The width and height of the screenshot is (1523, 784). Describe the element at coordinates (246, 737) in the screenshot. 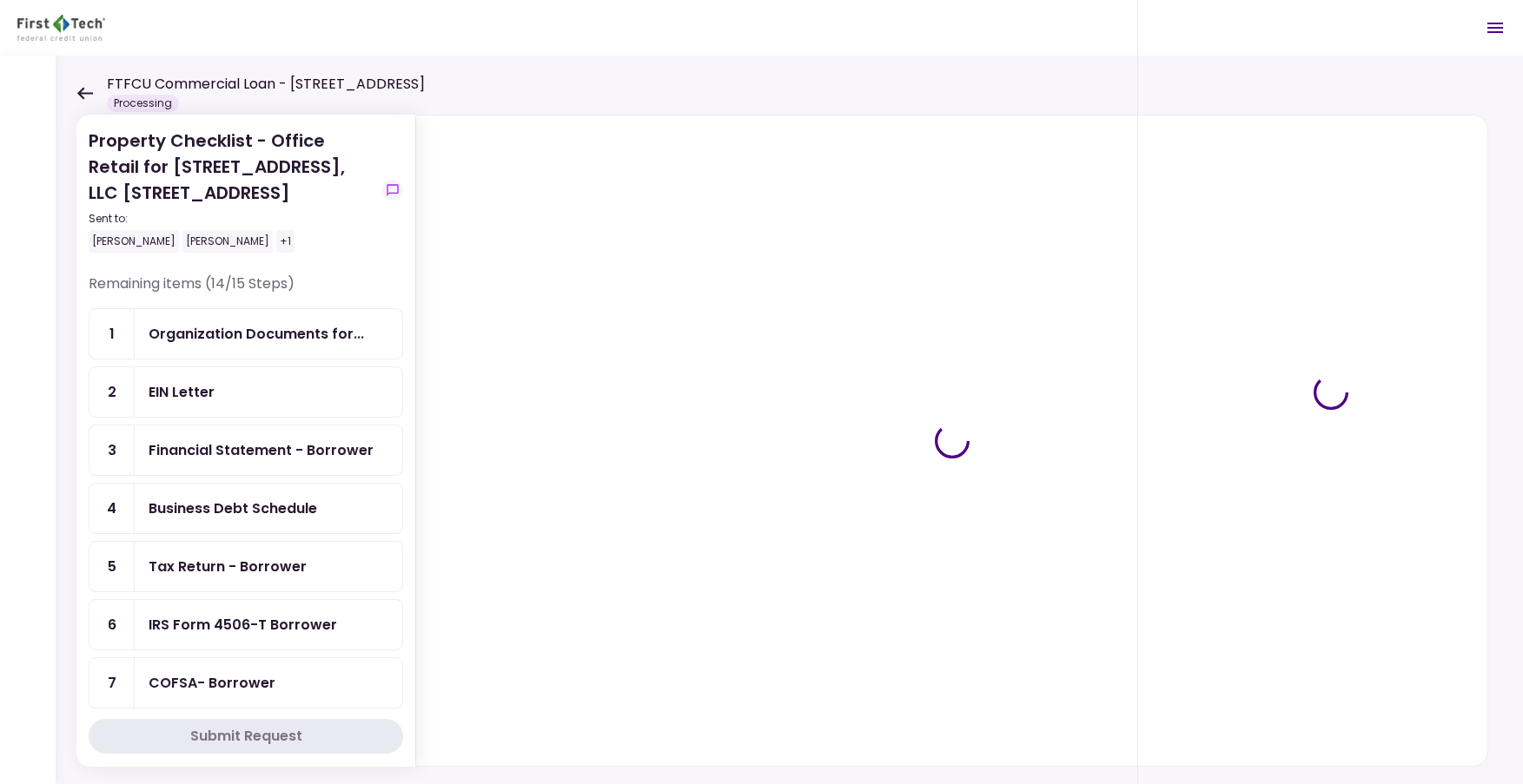

I see `button: Submit Request` at that location.